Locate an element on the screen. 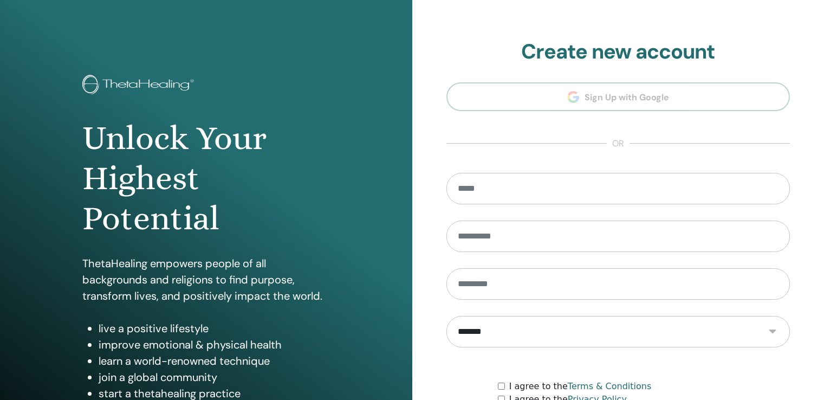 Image resolution: width=824 pixels, height=400 pixels. a: Terms & Conditions is located at coordinates (610, 386).